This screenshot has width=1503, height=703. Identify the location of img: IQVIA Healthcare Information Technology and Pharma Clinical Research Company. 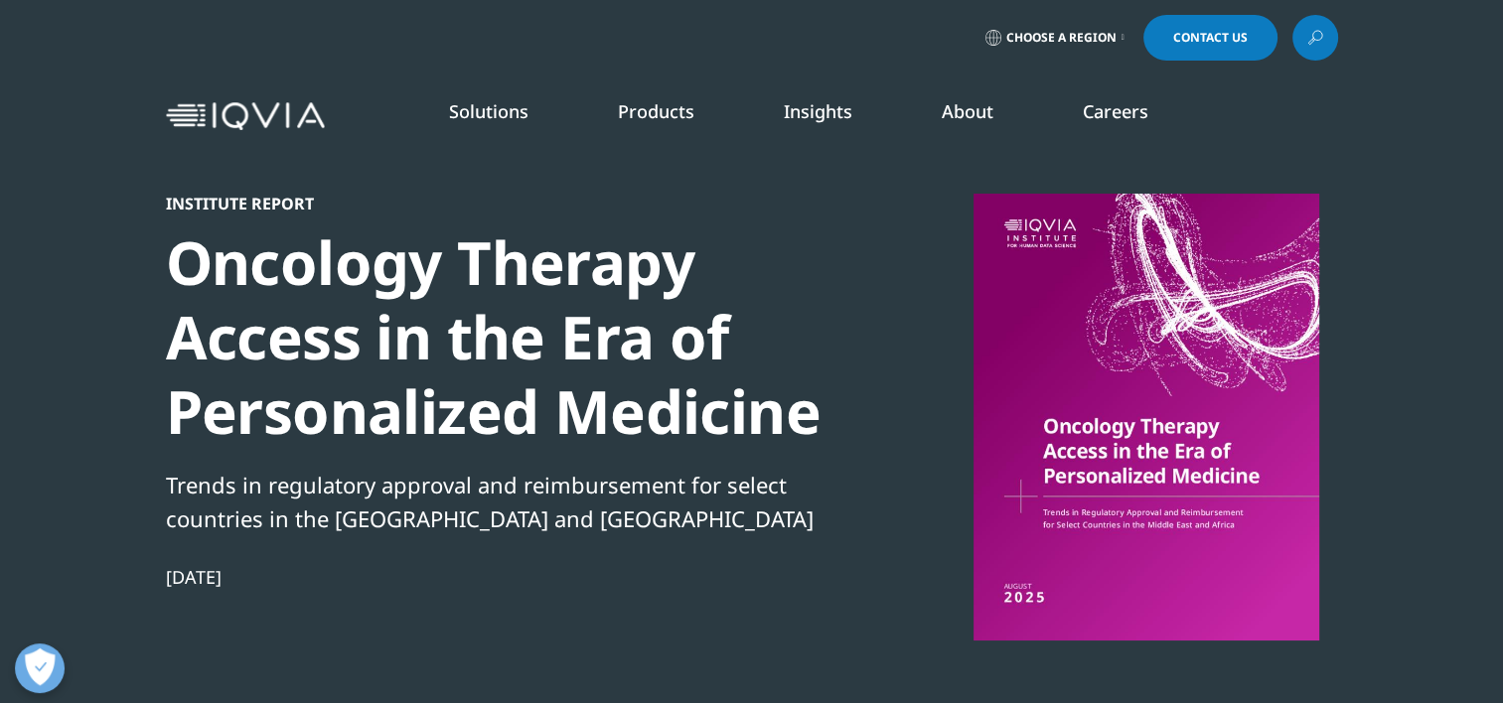
(245, 116).